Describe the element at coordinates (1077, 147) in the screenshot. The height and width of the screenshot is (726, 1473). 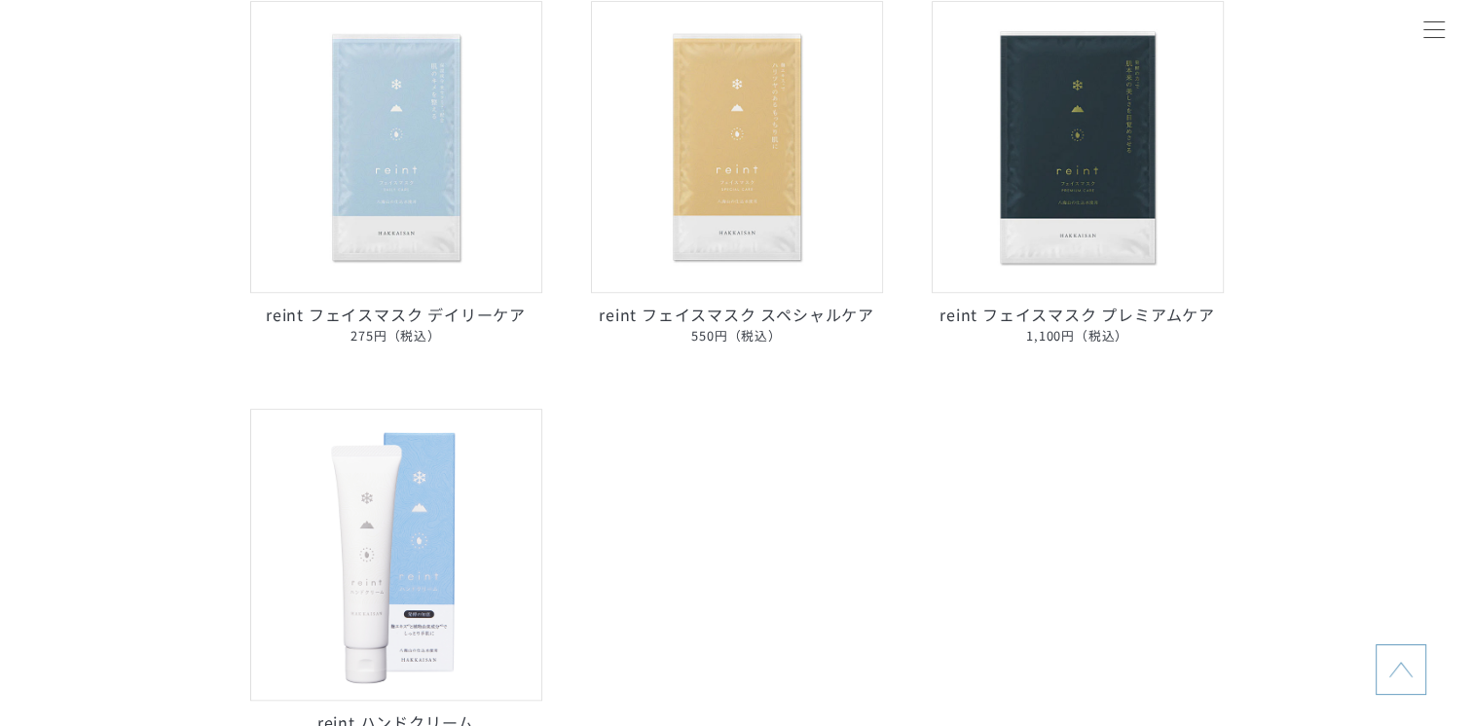
I see `img: reint フェイスマスク プレミアムケア` at that location.